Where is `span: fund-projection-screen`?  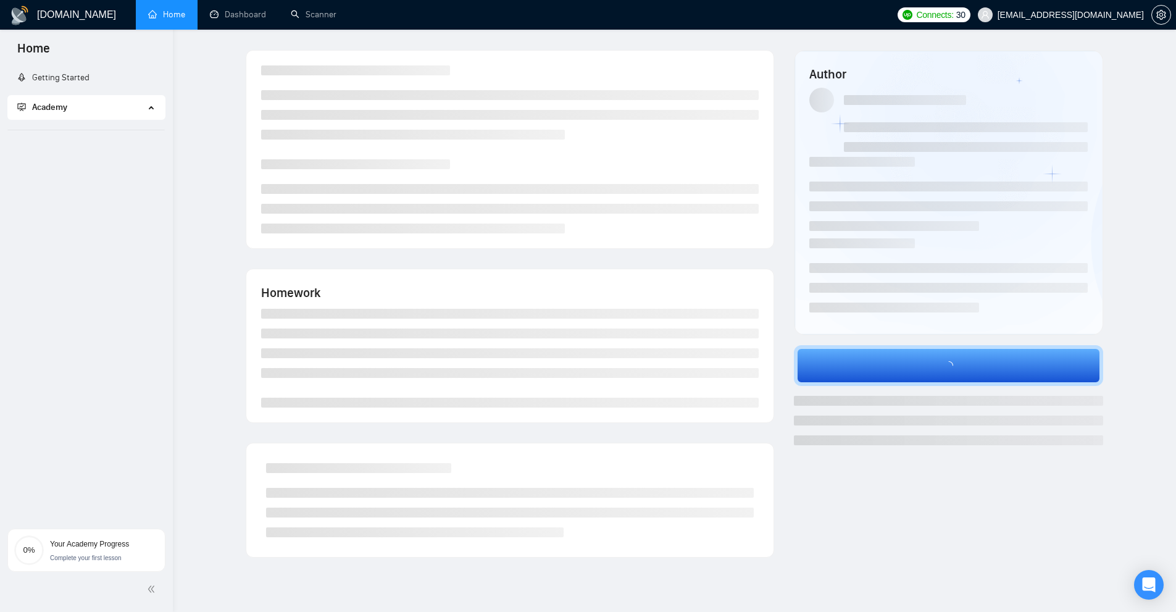 span: fund-projection-screen is located at coordinates (22, 107).